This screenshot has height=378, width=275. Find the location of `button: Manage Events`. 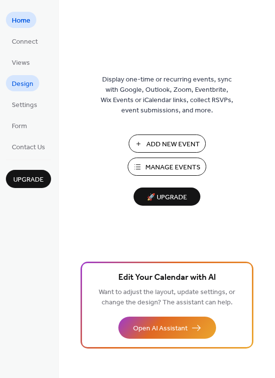

button: Manage Events is located at coordinates (167, 166).